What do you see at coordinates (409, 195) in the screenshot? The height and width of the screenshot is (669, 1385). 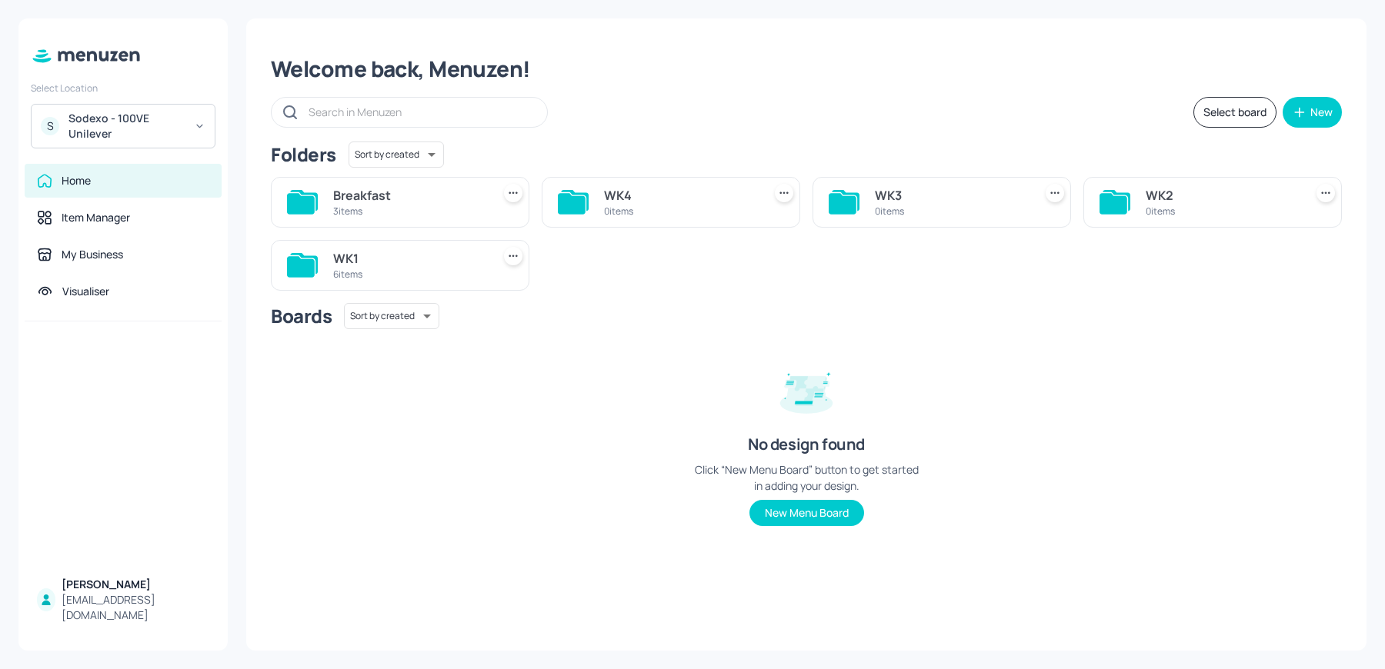 I see `div: Breakfast` at bounding box center [409, 195].